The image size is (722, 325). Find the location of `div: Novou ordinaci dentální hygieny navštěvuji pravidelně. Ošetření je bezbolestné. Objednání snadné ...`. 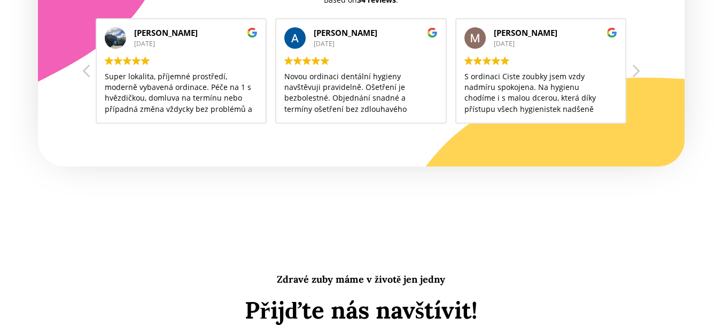

div: Novou ordinaci dentální hygieny navštěvuji pravidelně. Ošetření je bezbolestné. Objednání snadné ... is located at coordinates (361, 93).